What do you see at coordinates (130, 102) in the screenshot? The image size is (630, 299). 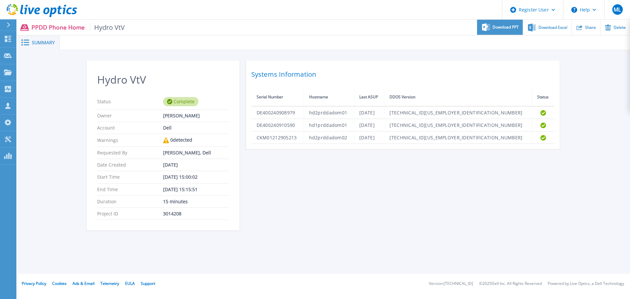 I see `p: Status` at bounding box center [130, 102].